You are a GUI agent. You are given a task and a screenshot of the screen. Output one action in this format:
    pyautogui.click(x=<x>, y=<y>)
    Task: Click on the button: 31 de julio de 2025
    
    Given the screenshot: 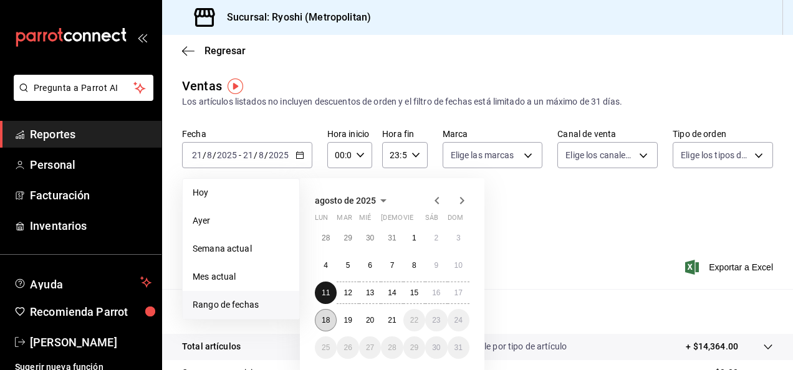 What is the action you would take?
    pyautogui.click(x=391, y=238)
    